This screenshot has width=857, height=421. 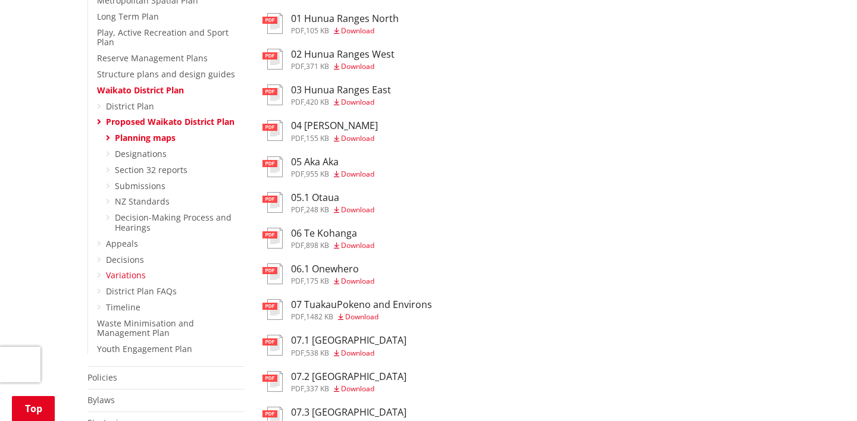 I want to click on span: 155 KB, so click(x=317, y=138).